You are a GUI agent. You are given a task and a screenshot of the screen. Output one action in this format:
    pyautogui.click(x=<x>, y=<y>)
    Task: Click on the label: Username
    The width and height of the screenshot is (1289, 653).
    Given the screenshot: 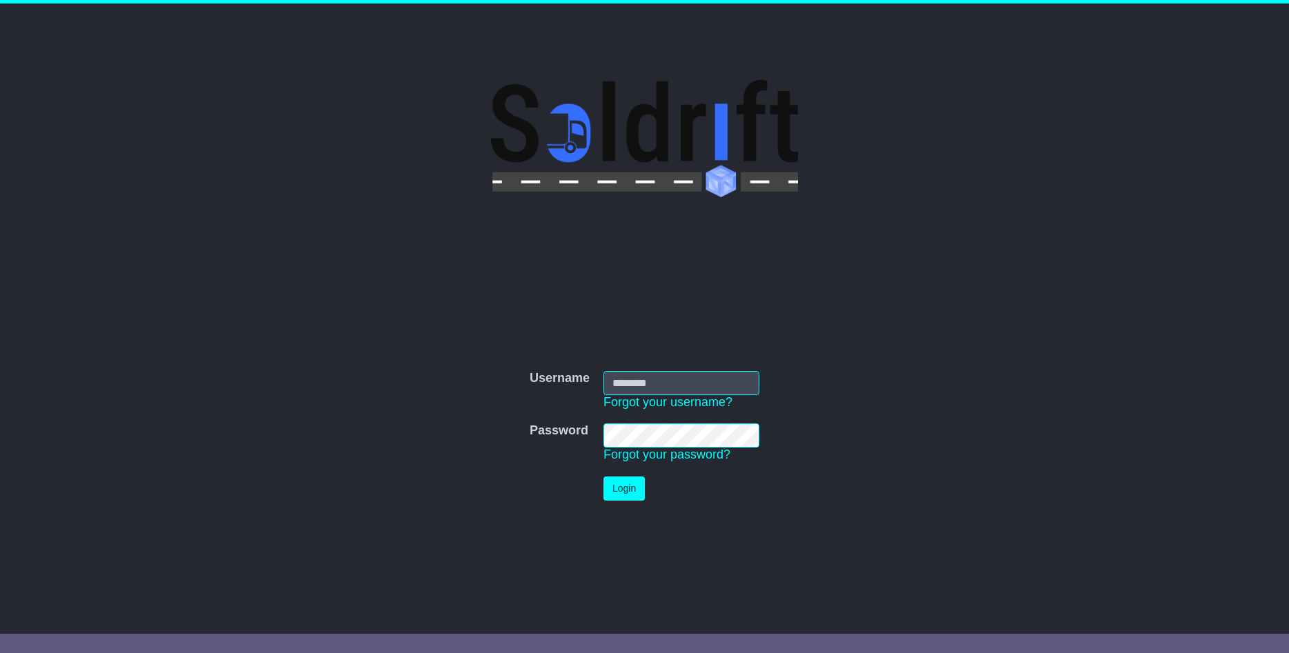 What is the action you would take?
    pyautogui.click(x=559, y=379)
    